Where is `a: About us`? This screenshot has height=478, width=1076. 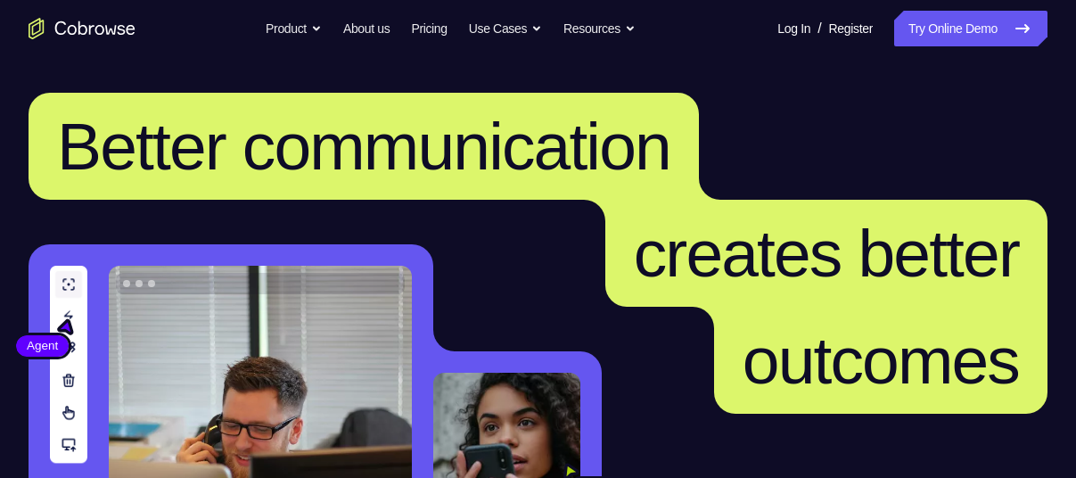
a: About us is located at coordinates (366, 29).